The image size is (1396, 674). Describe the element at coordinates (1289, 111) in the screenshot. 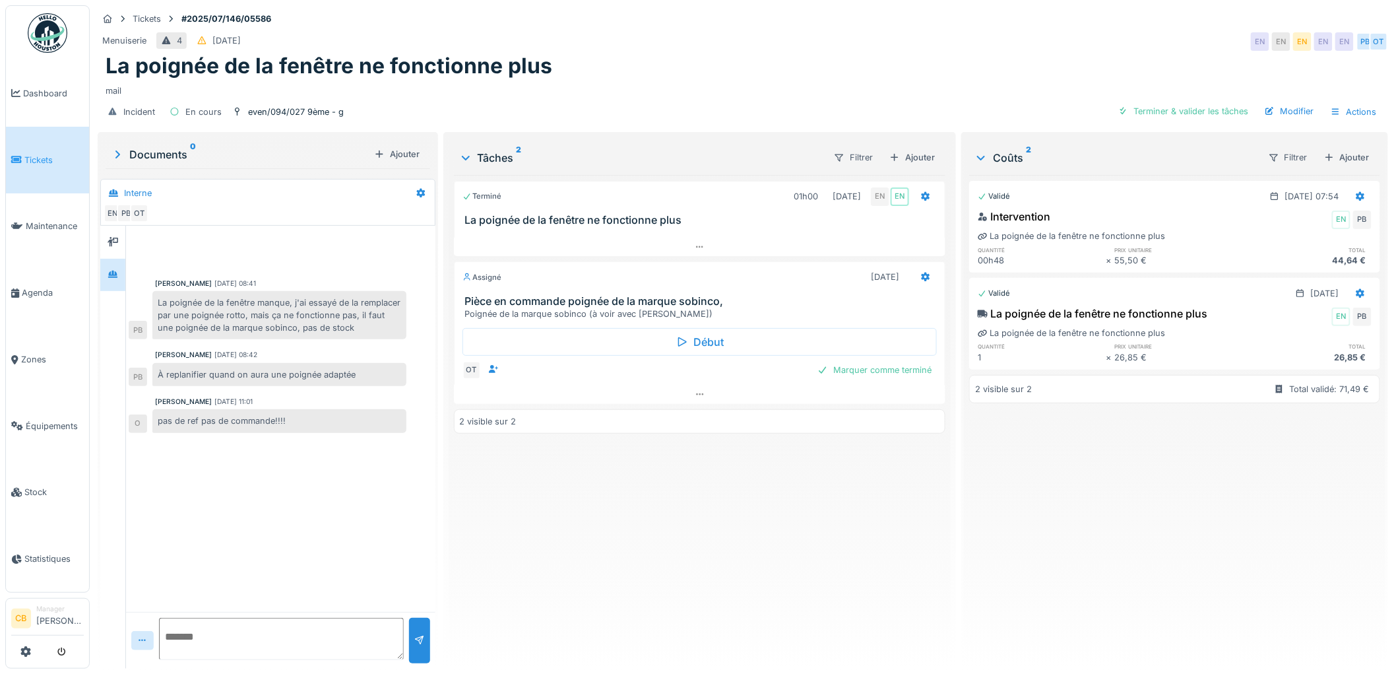

I see `div: Modifier` at that location.